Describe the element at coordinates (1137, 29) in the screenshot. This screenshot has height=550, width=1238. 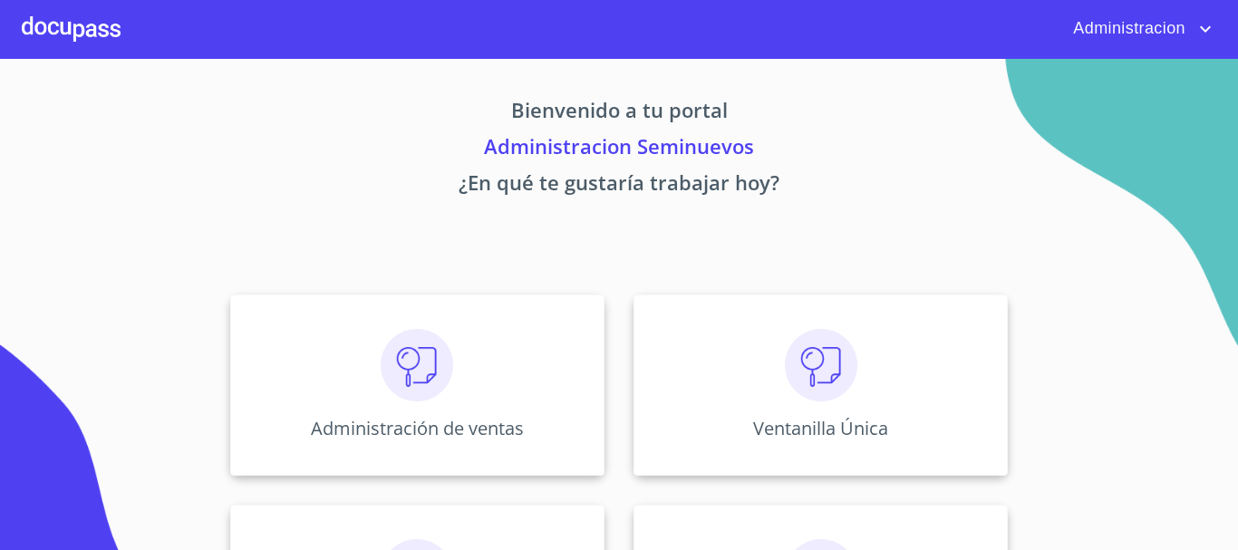
I see `button: account of current user` at that location.